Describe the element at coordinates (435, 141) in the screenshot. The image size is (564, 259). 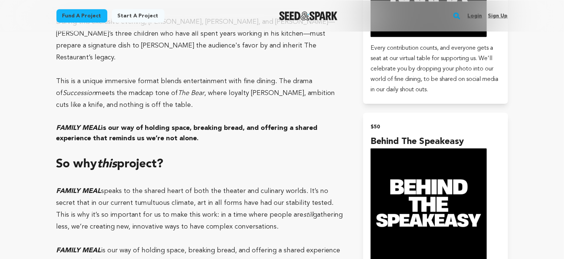
I see `h4: Behind The Speakeasy` at that location.